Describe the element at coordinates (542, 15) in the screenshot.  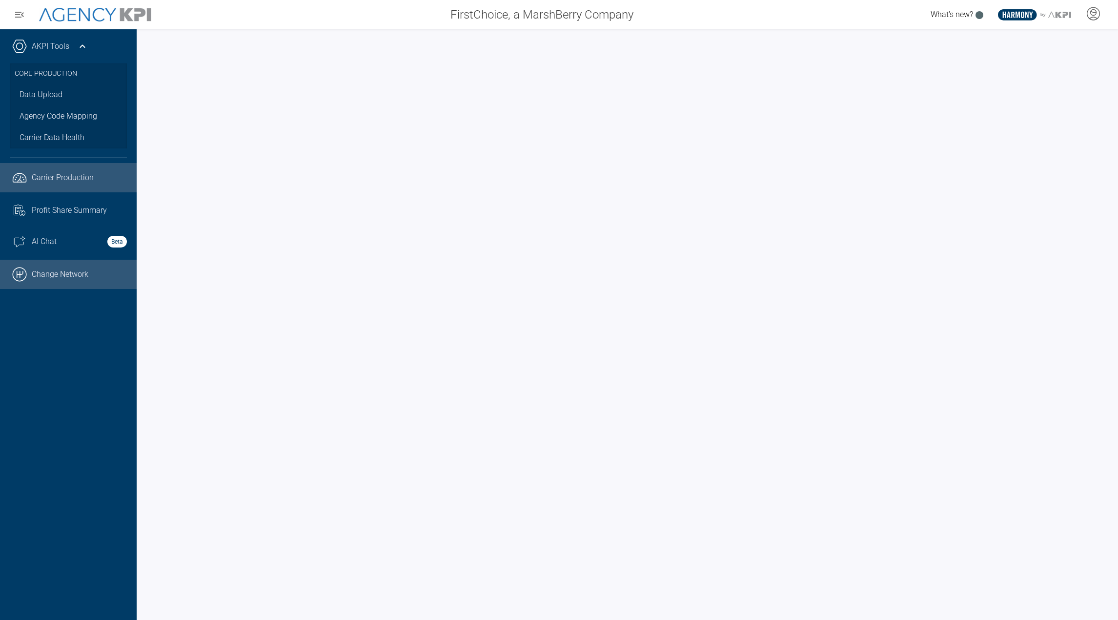
I see `span: FirstChoice, a MarshBerry Company` at that location.